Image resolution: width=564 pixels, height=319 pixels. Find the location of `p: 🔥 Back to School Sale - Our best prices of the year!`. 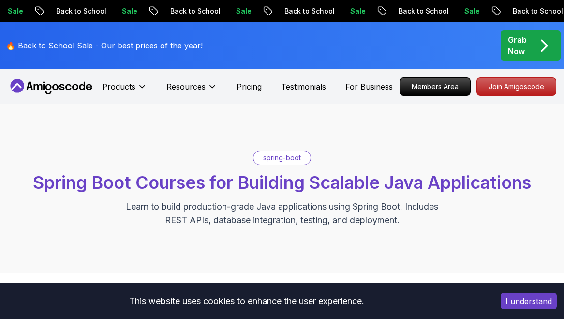

p: 🔥 Back to School Sale - Our best prices of the year! is located at coordinates (104, 45).